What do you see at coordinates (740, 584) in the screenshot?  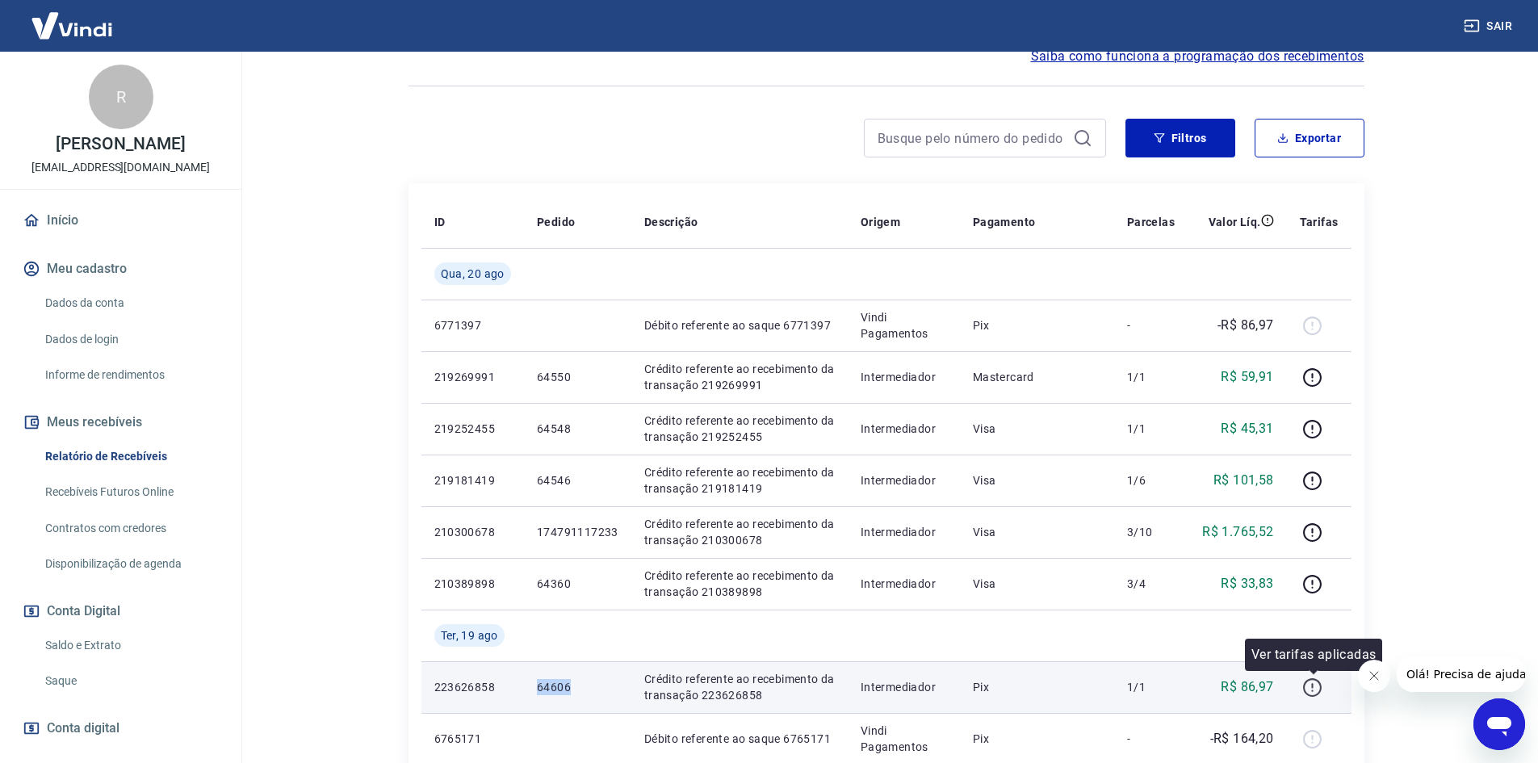 I see `p: Crédito referente ao recebimento da transação 210389898` at bounding box center [740, 584].